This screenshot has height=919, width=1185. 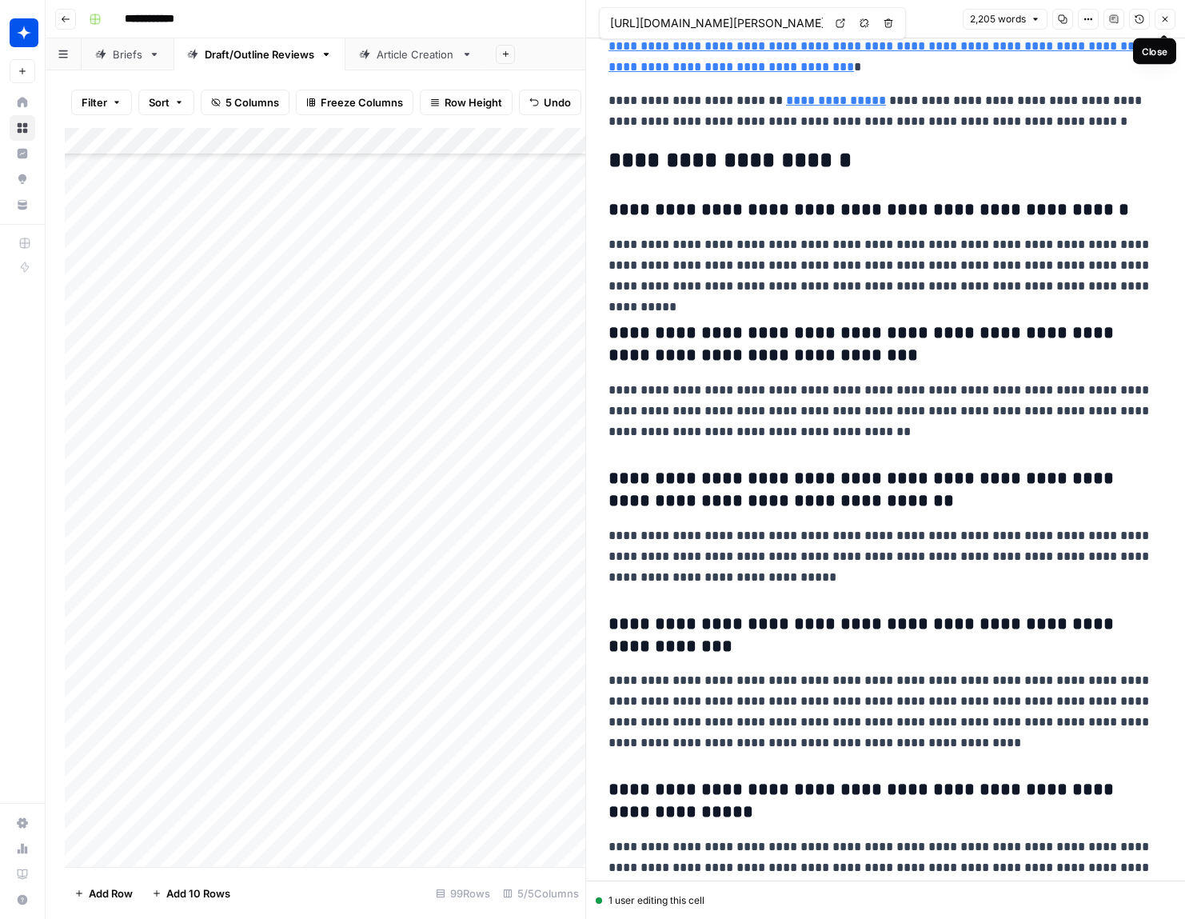 What do you see at coordinates (416, 54) in the screenshot?
I see `a: Article Creation` at bounding box center [416, 54].